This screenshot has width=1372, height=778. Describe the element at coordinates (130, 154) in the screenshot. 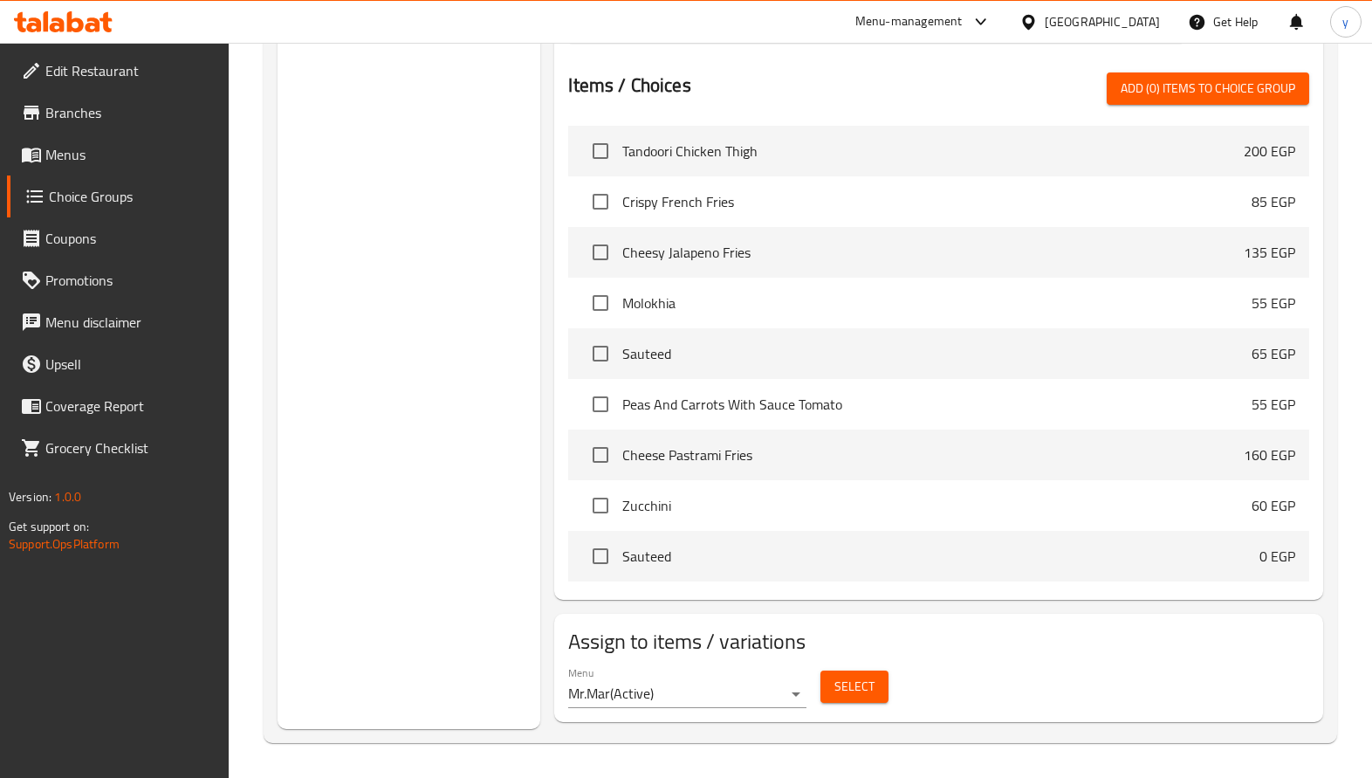

I see `span: Menus` at that location.